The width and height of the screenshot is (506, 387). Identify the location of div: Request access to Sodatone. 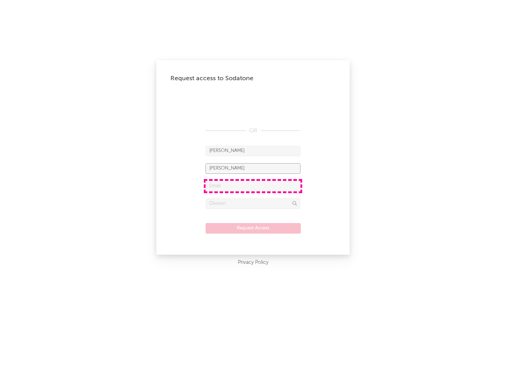
(253, 78).